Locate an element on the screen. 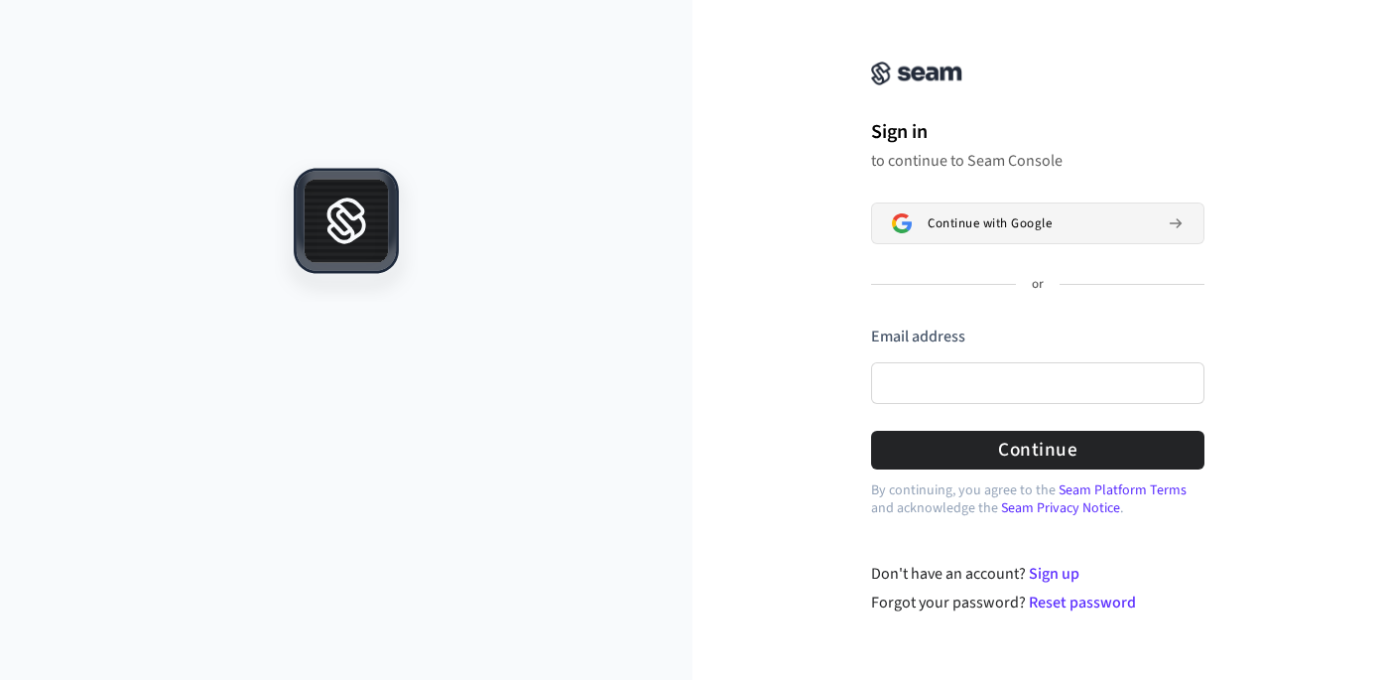 Image resolution: width=1384 pixels, height=680 pixels. p: to continue to Seam Console is located at coordinates (1038, 161).